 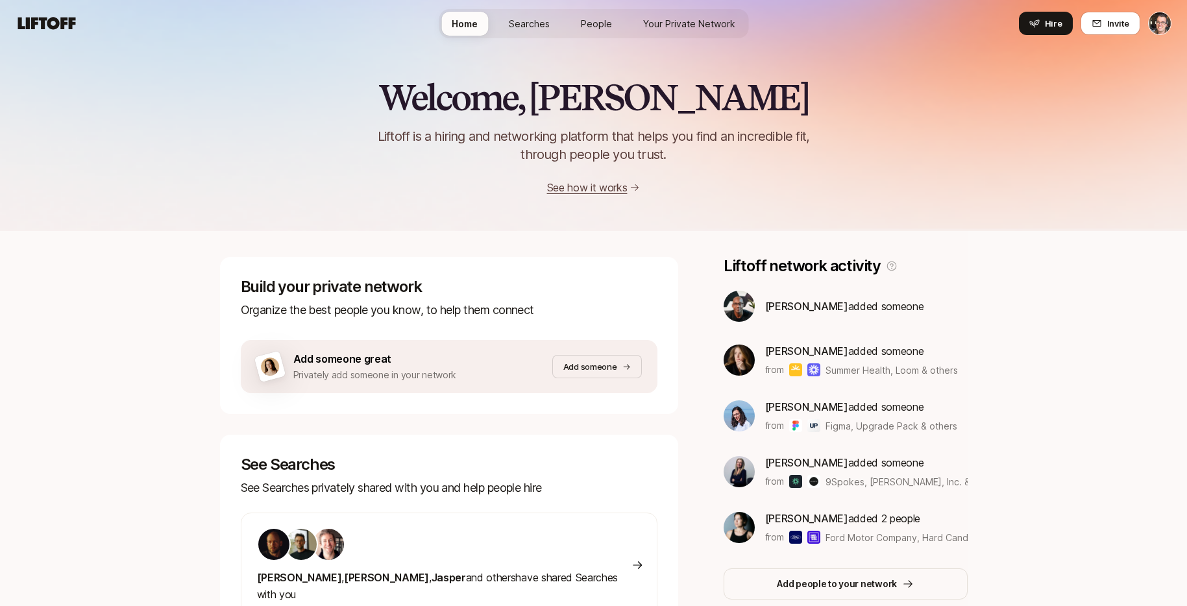 I want to click on img: 8cb3e434_9646_4a7a_9a3b_672daafcbcea.jpg, so click(x=328, y=544).